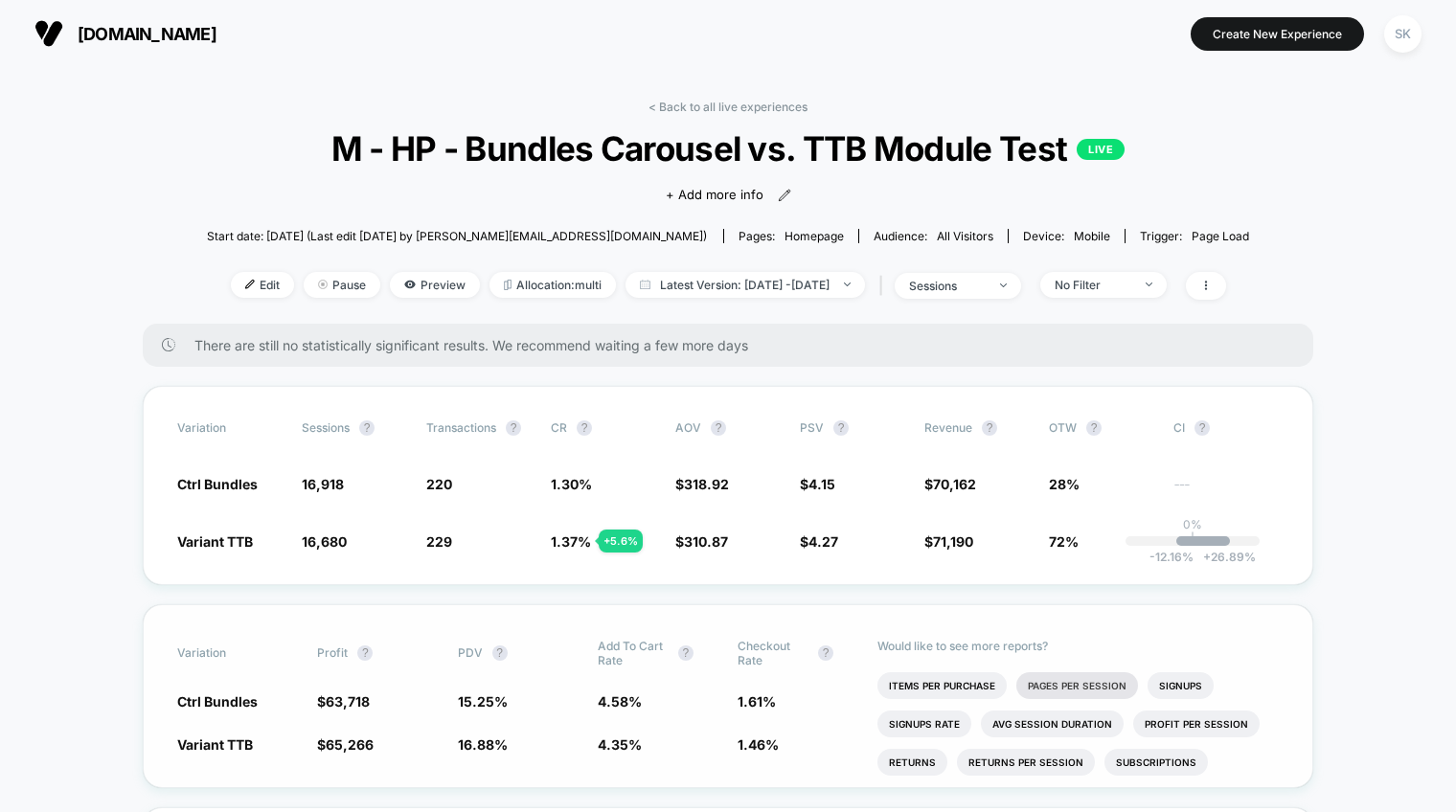 This screenshot has height=812, width=1456. I want to click on span: OTW, so click(1101, 428).